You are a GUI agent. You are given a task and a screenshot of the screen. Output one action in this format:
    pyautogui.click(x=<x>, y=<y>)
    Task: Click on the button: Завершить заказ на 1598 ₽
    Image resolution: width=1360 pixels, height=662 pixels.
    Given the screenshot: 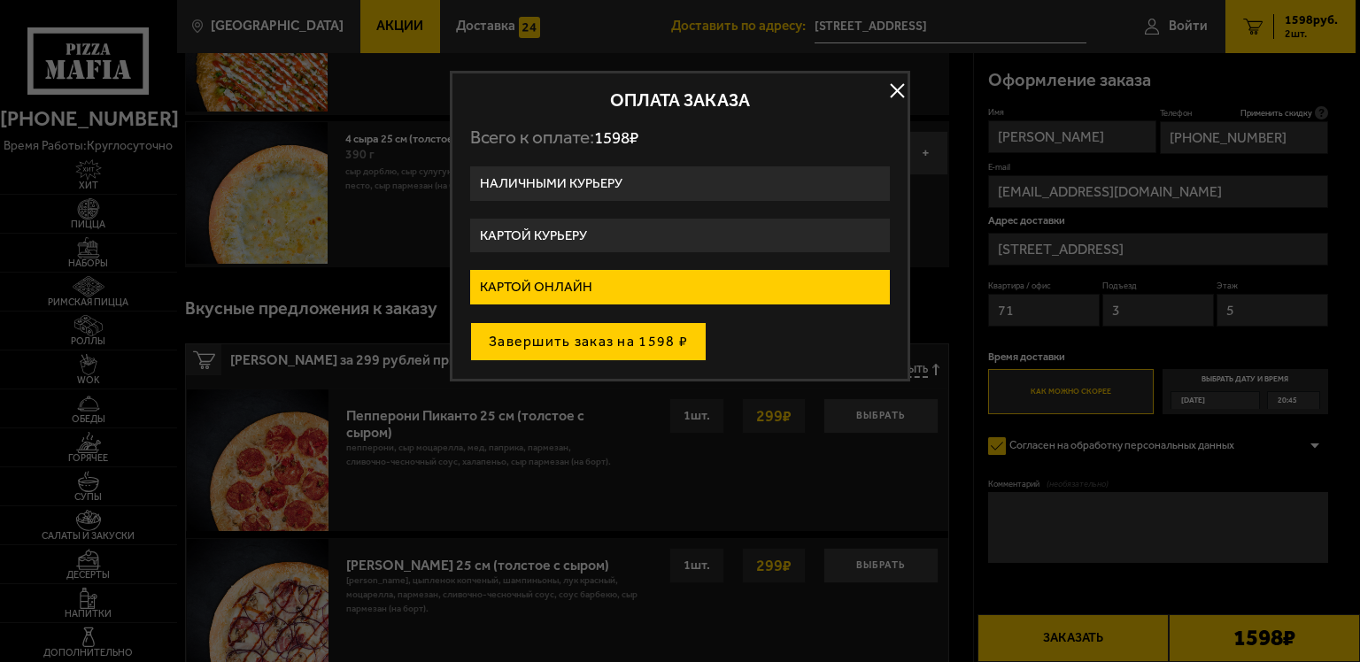 What is the action you would take?
    pyautogui.click(x=588, y=342)
    